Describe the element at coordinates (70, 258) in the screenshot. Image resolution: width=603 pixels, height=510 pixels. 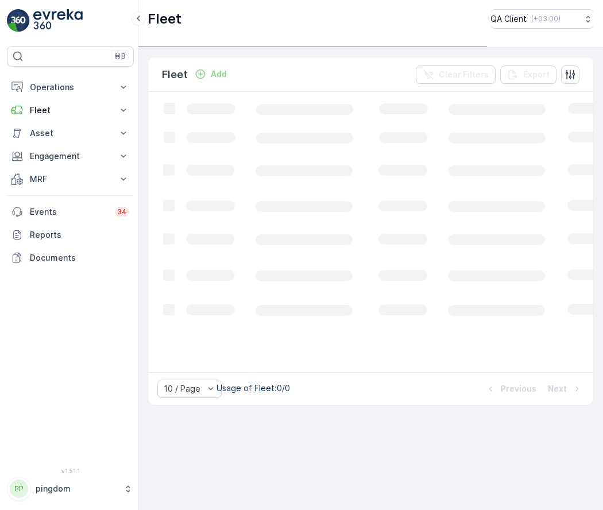
I see `a: Documents` at that location.